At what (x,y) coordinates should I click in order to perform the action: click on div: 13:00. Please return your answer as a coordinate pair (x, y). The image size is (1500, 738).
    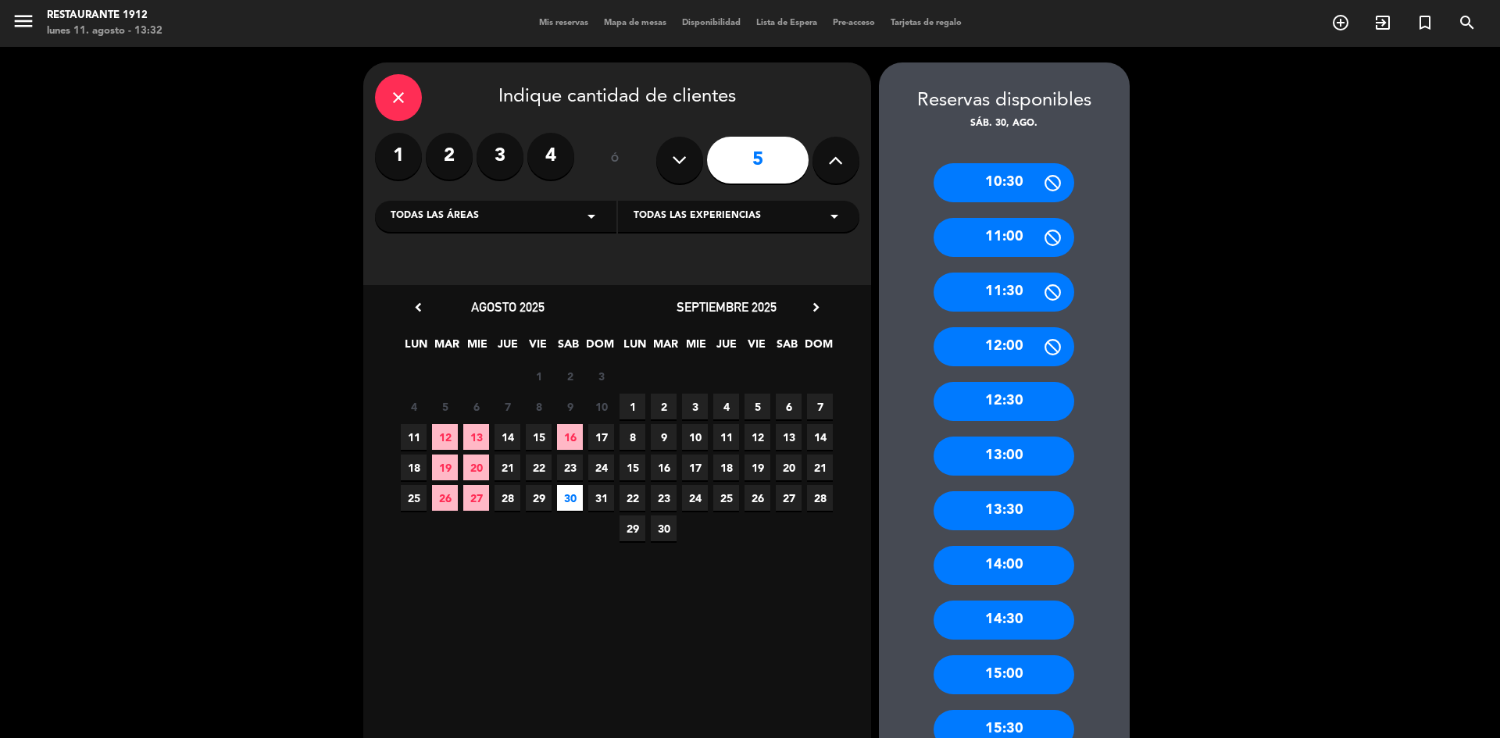
    Looking at the image, I should click on (1004, 456).